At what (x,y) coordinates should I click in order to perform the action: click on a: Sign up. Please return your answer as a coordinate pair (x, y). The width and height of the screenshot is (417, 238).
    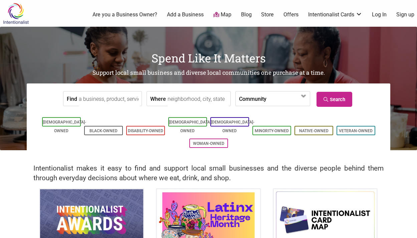
    Looking at the image, I should click on (406, 15).